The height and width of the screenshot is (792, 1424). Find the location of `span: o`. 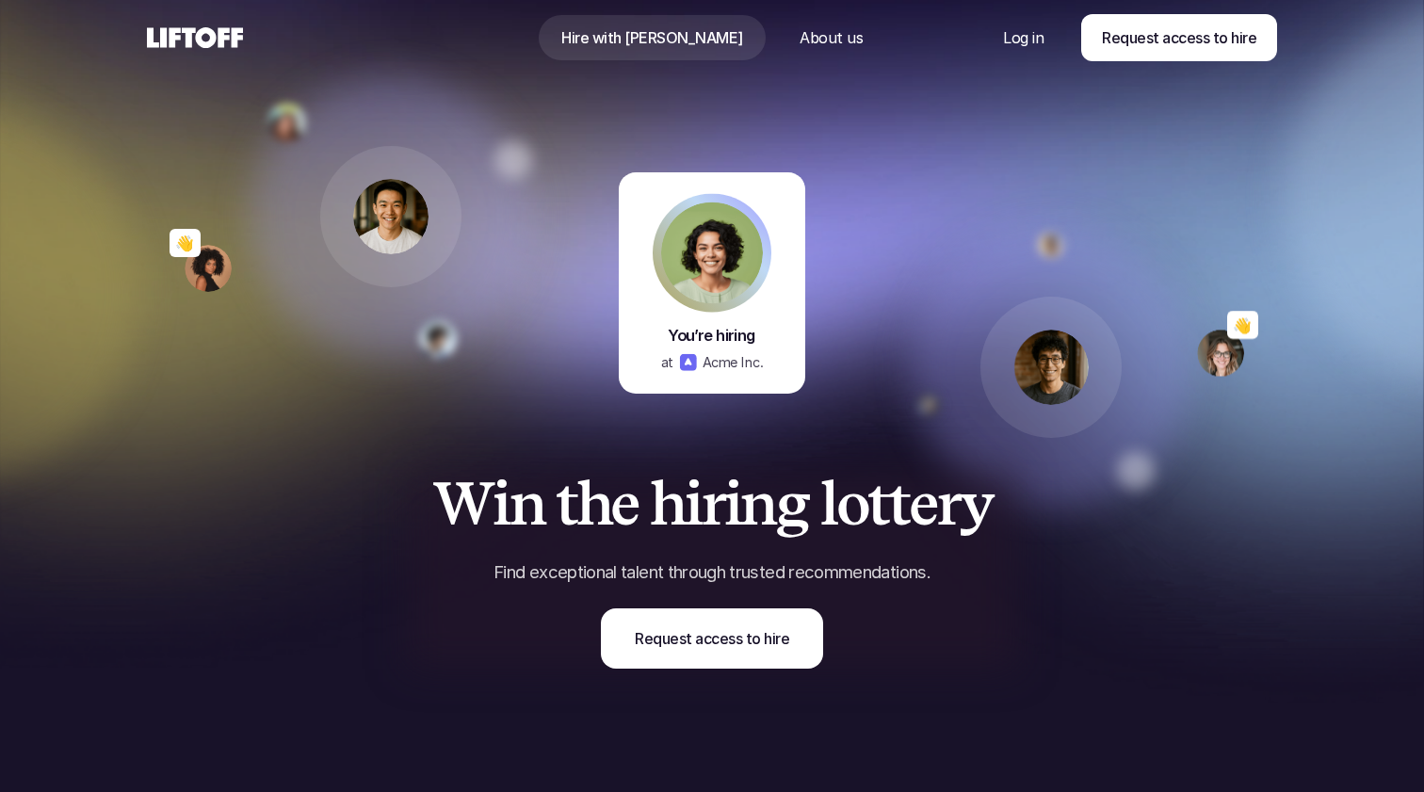

span: o is located at coordinates (852, 504).